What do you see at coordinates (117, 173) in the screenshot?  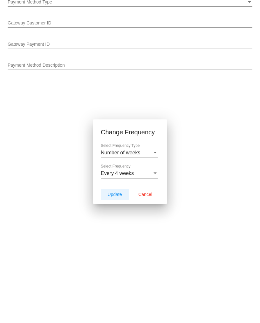 I see `span: Every 4 weeks` at bounding box center [117, 173].